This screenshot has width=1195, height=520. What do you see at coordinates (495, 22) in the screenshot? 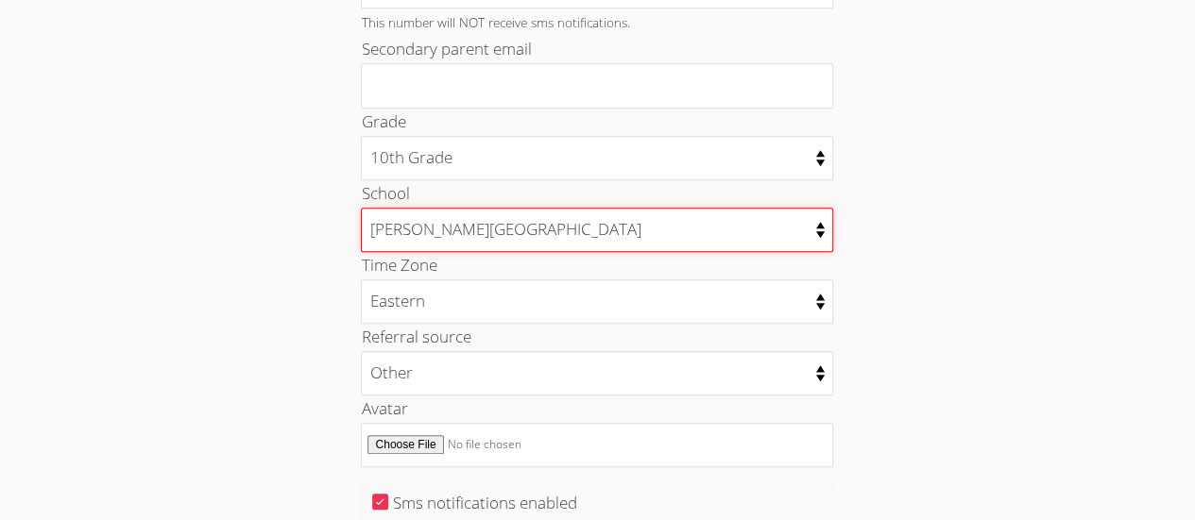
I see `small: This number will NOT receive sms notifications.` at bounding box center [495, 22].